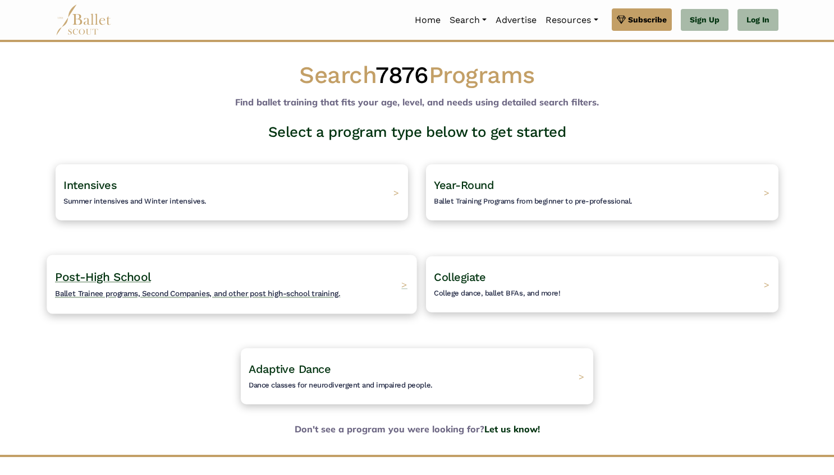  I want to click on img: gem.svg, so click(621, 20).